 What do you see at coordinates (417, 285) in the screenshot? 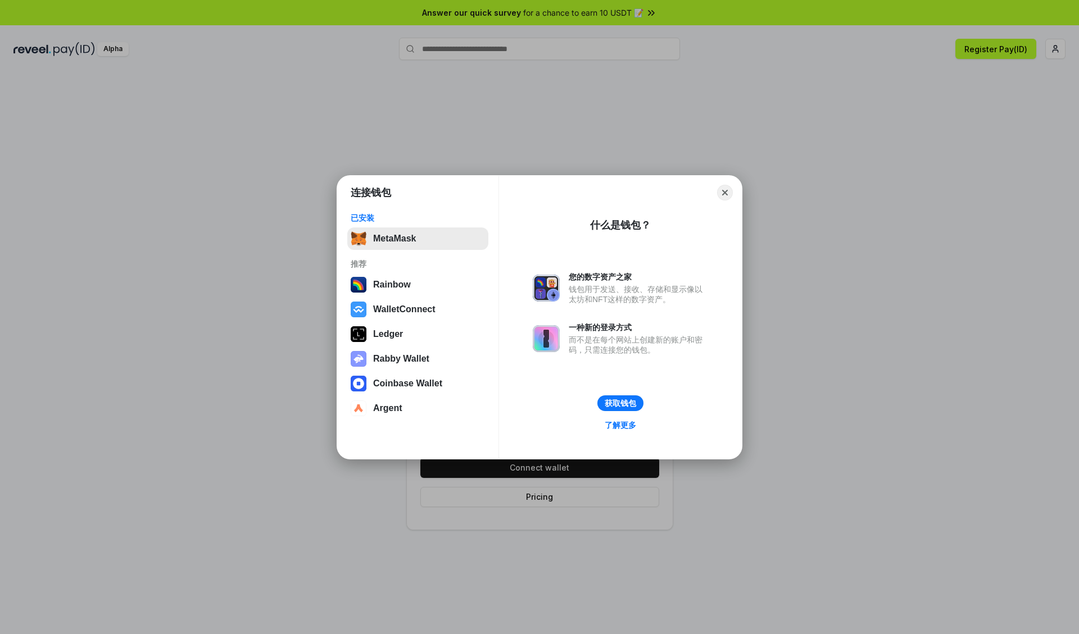
I see `button: Rainbow` at bounding box center [417, 285].